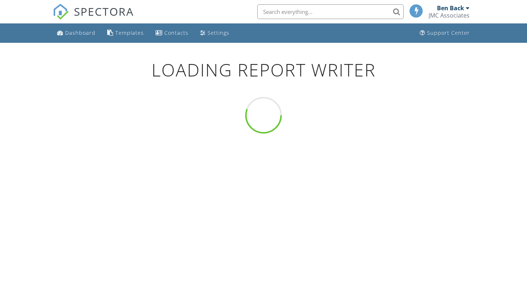 The height and width of the screenshot is (300, 527). Describe the element at coordinates (451, 8) in the screenshot. I see `div: Ben Back` at that location.